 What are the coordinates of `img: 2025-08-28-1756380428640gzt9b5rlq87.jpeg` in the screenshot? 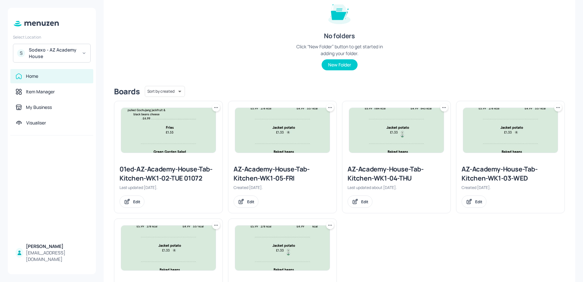 It's located at (169, 130).